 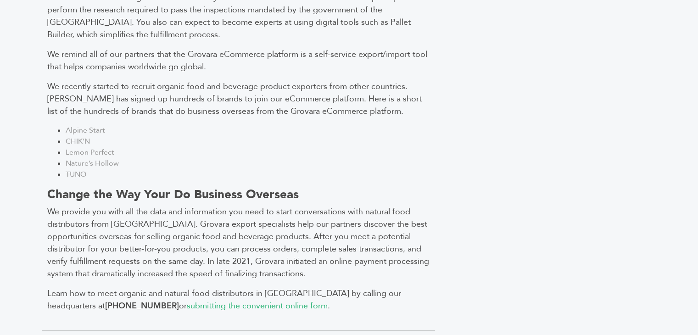 What do you see at coordinates (92, 163) in the screenshot?
I see `a: Nature’s Hollow` at bounding box center [92, 163].